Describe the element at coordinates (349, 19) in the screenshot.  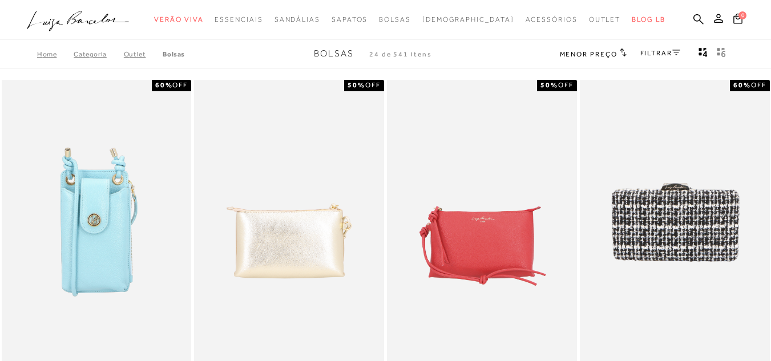
I see `span: Sapatos` at that location.